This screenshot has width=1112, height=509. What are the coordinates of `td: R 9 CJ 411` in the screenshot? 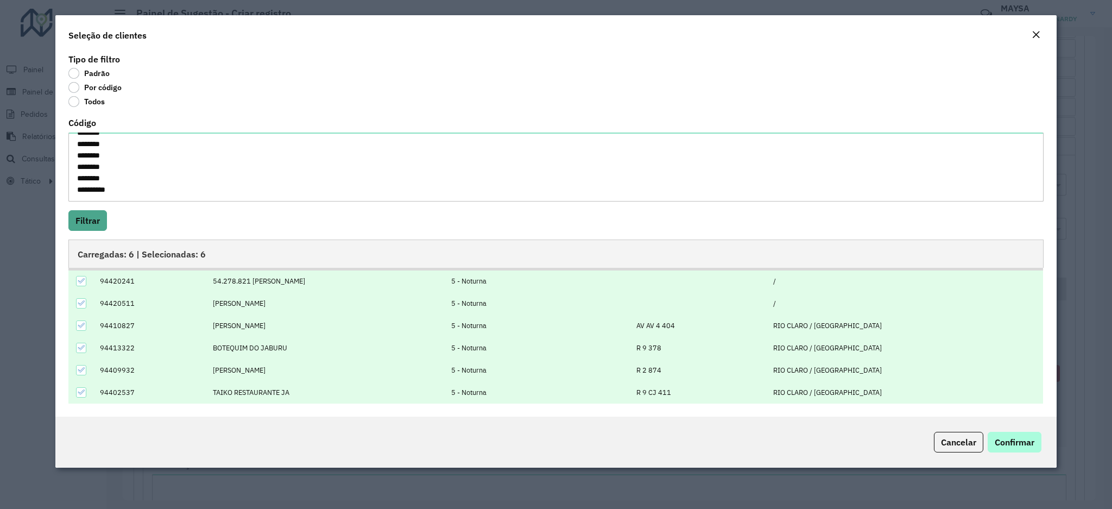 It's located at (699, 392).